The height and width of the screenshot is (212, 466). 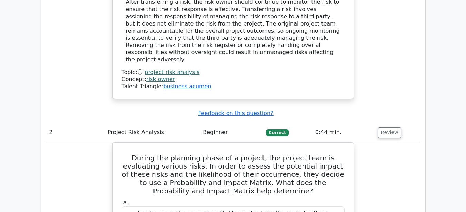 I want to click on div: Topic:, so click(x=233, y=72).